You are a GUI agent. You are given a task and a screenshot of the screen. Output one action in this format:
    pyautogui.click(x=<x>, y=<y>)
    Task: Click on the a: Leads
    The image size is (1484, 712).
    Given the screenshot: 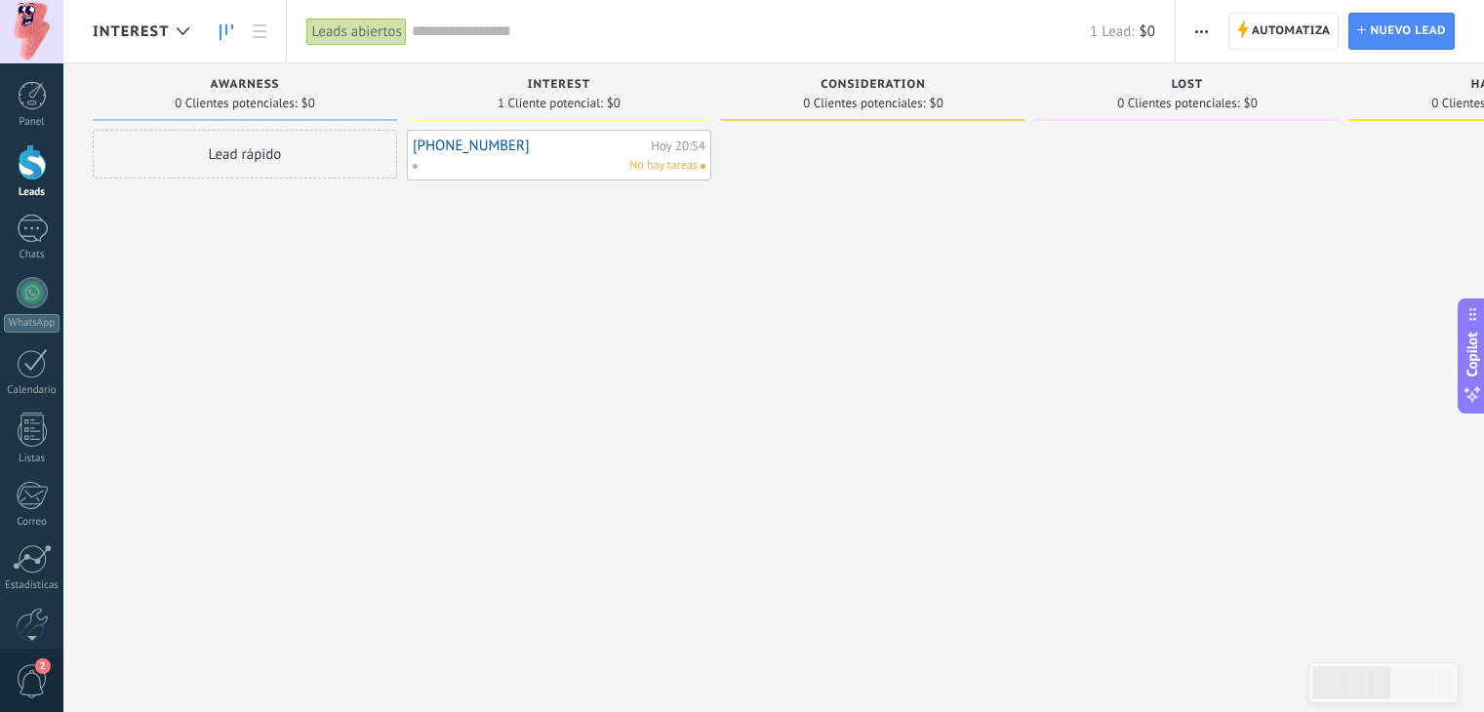 What is the action you would take?
    pyautogui.click(x=226, y=31)
    